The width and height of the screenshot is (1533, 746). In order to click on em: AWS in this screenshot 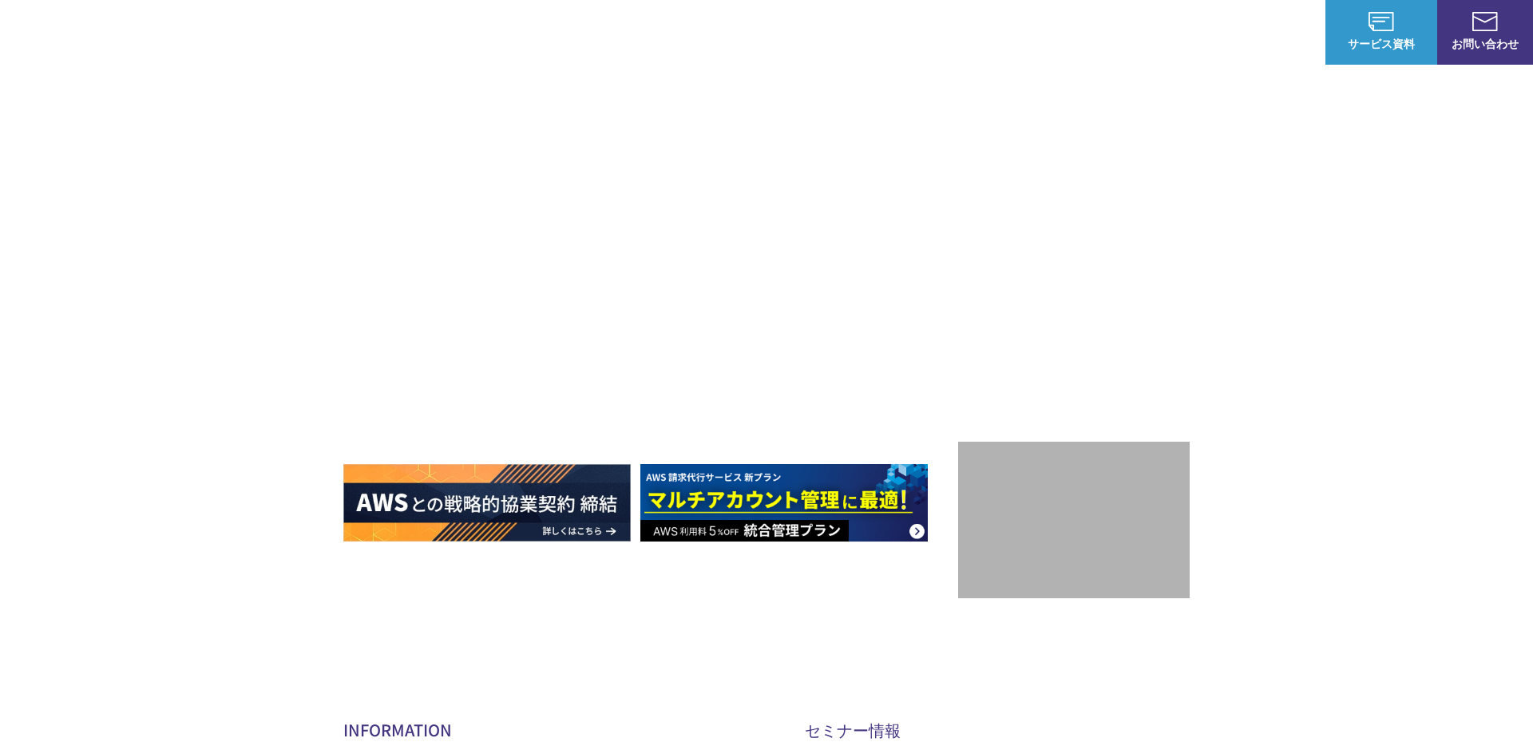, I will do `click(1074, 319)`.